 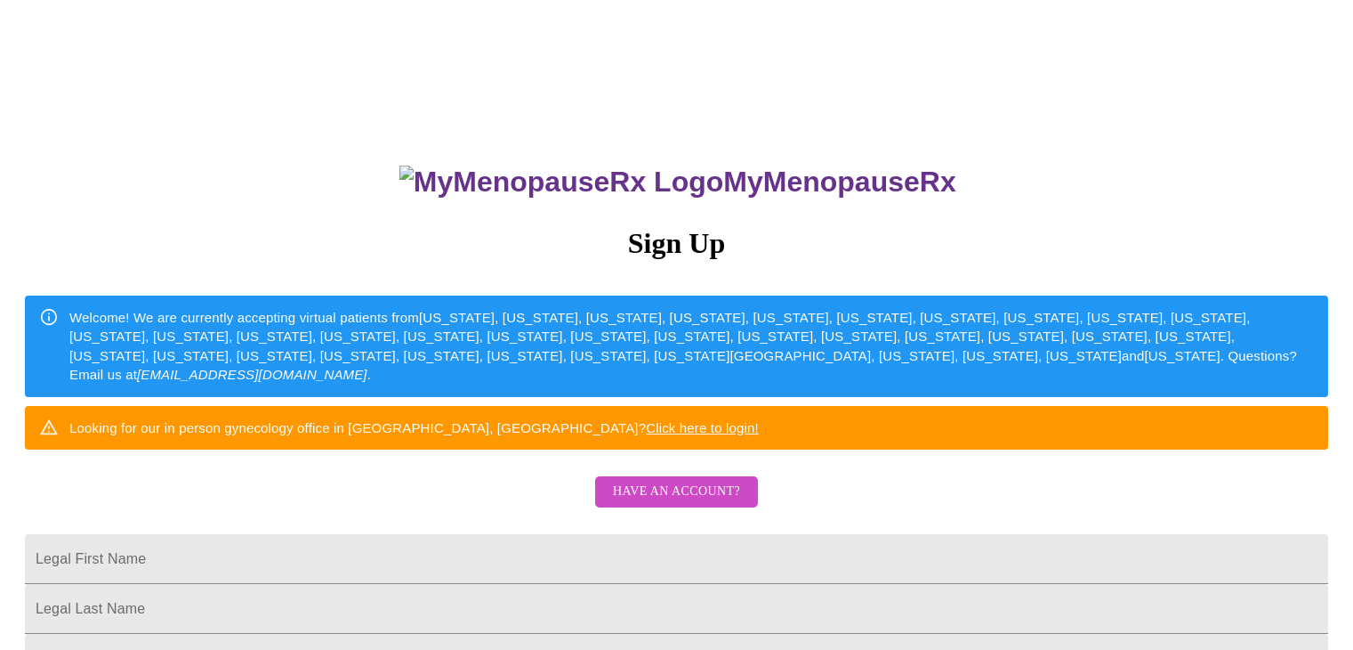 What do you see at coordinates (702, 427) in the screenshot?
I see `a: Click here to login!` at bounding box center [702, 427].